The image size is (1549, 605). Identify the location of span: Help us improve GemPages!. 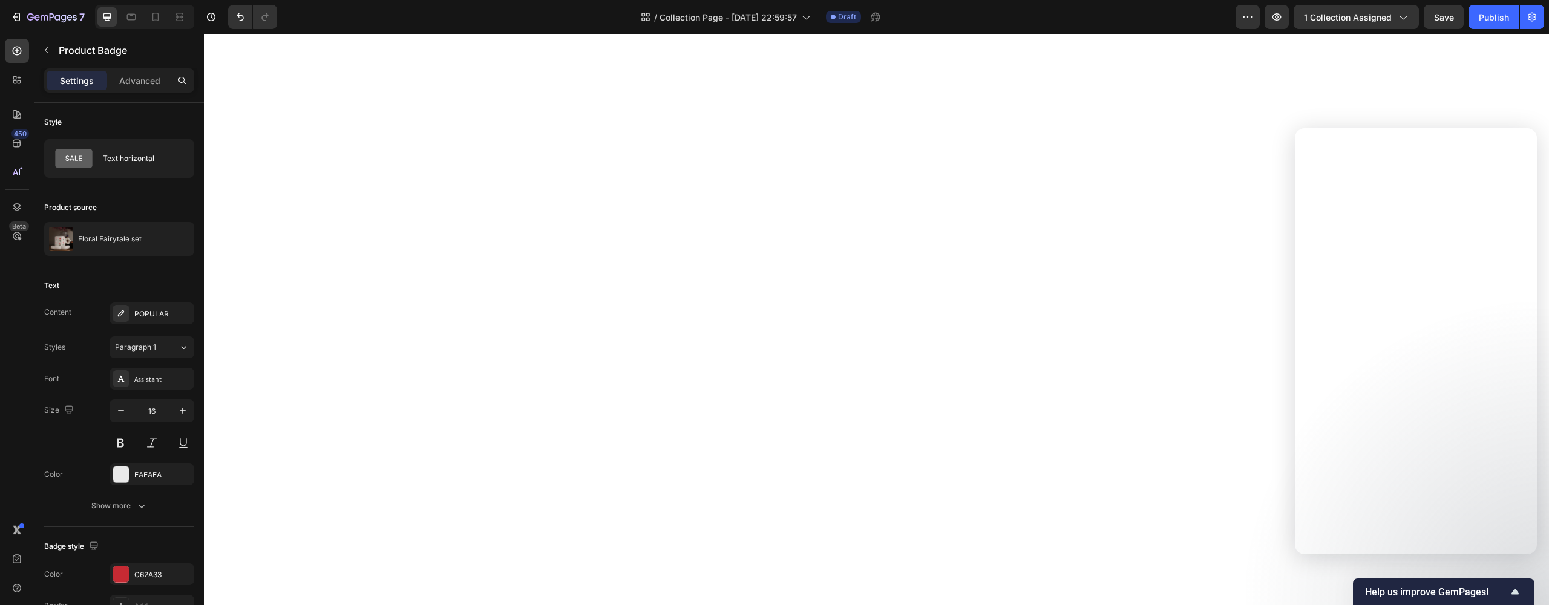
(1436, 592).